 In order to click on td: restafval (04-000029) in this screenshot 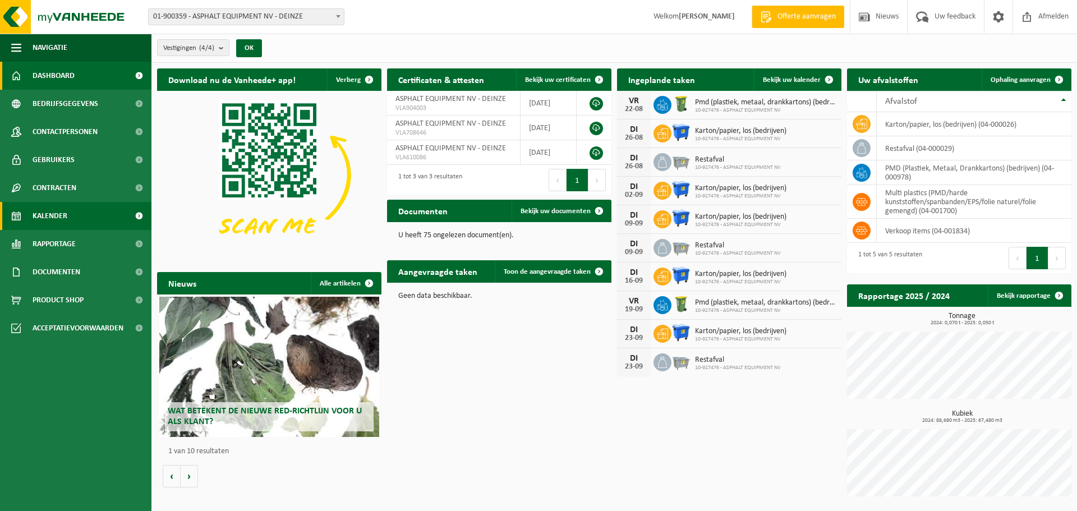, I will do `click(974, 148)`.